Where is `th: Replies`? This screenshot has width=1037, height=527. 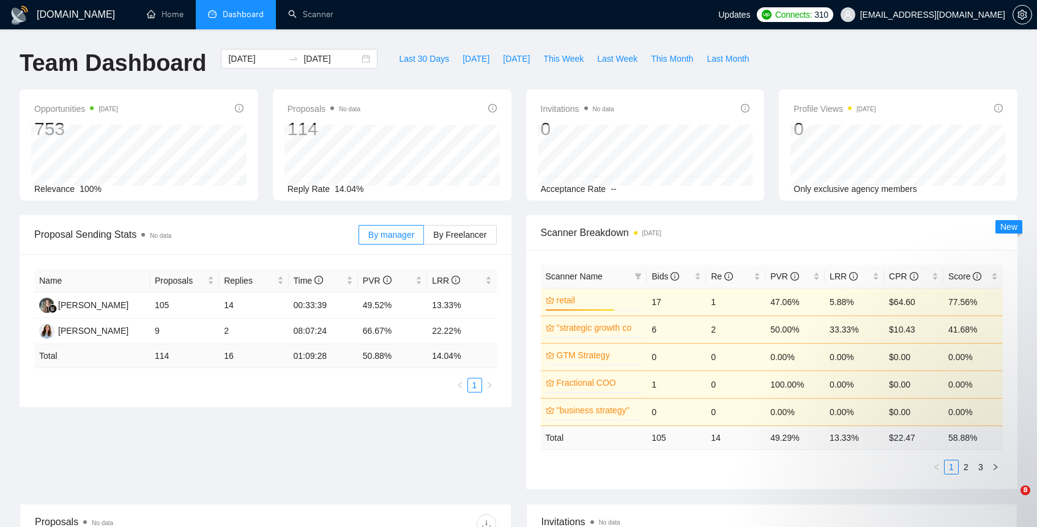 th: Replies is located at coordinates (253, 281).